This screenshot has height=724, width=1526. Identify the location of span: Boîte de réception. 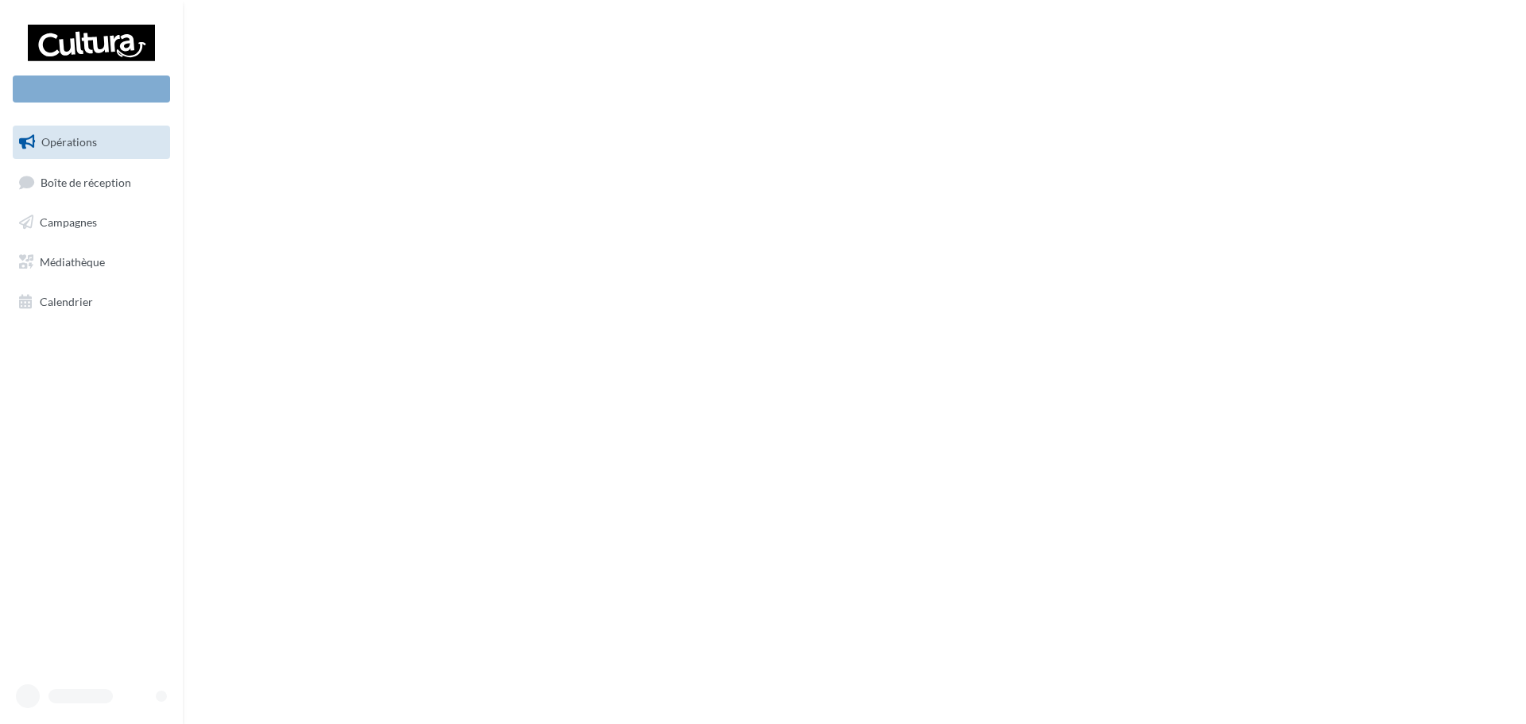
(86, 181).